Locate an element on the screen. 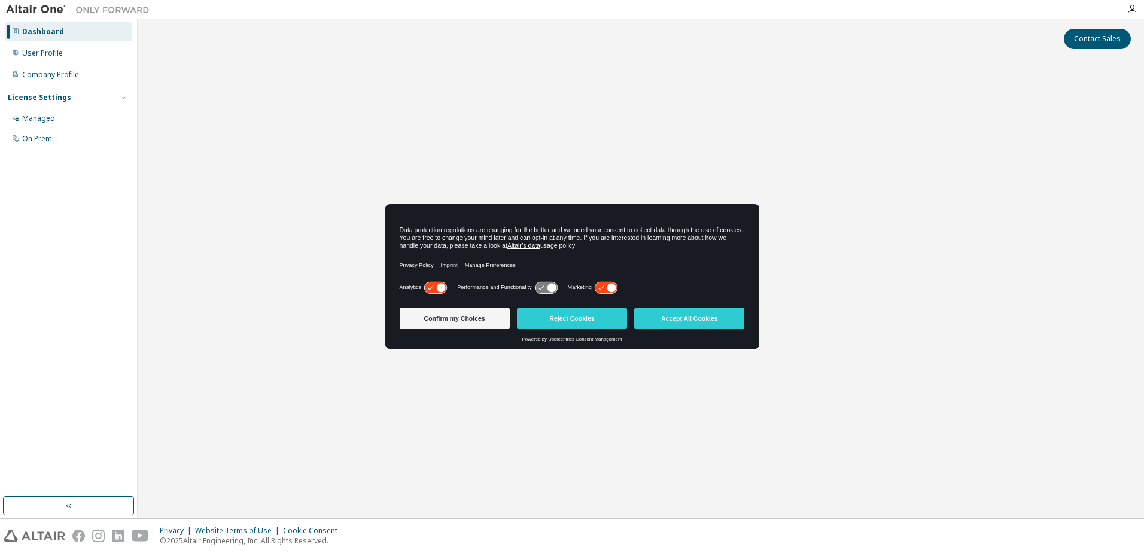 Image resolution: width=1144 pixels, height=553 pixels. img: Altair One is located at coordinates (81, 10).